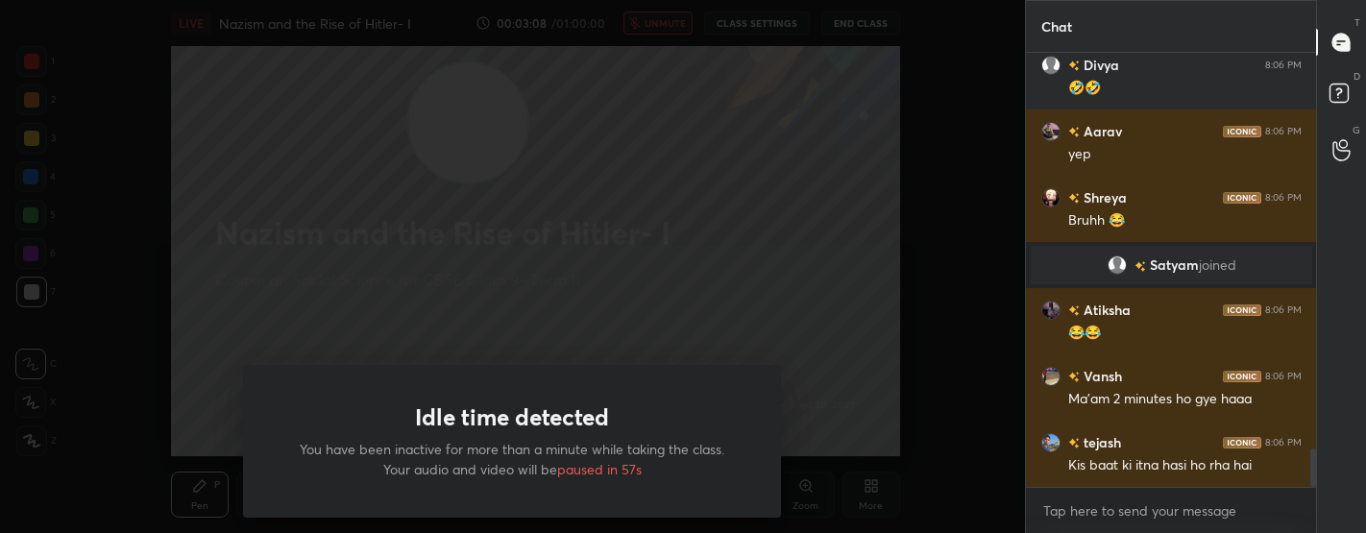 This screenshot has width=1366, height=533. What do you see at coordinates (1051, 310) in the screenshot?
I see `img: c48b3807fcce4b9da9d9fcb4d136f735.jpg` at bounding box center [1051, 310].